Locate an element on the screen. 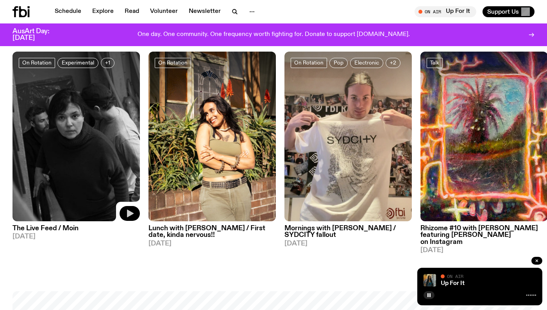 The image size is (547, 310). a: Up For It is located at coordinates (453, 283).